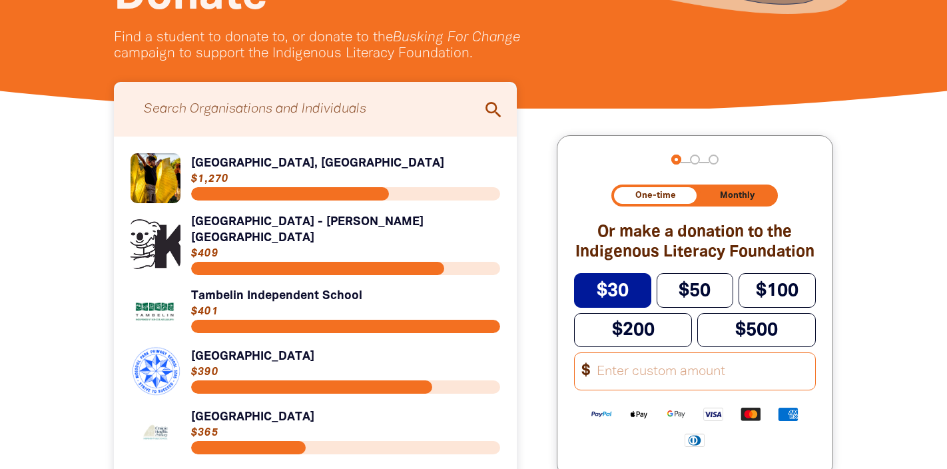 The image size is (947, 469). Describe the element at coordinates (676, 414) in the screenshot. I see `img: Google Pay logo` at that location.